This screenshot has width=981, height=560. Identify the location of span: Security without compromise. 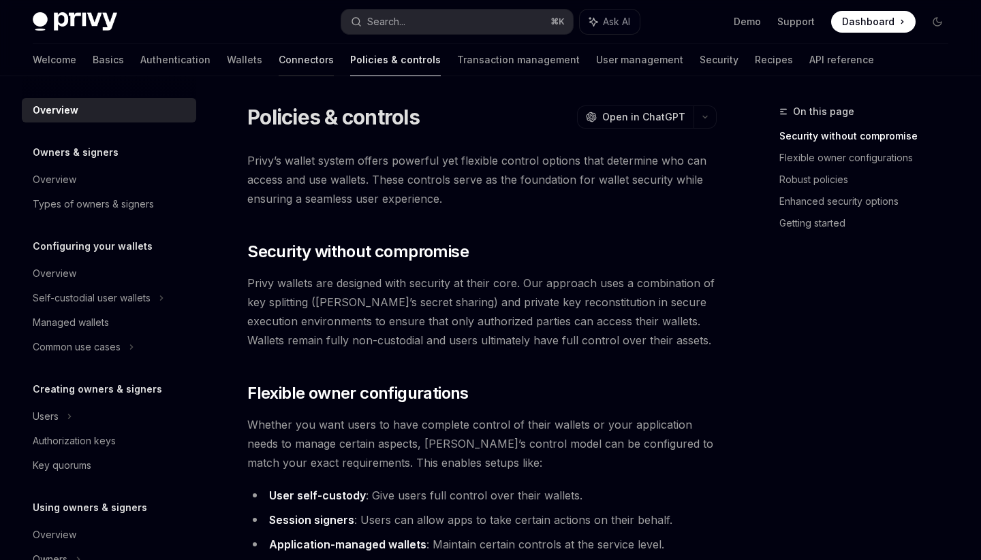
(358, 252).